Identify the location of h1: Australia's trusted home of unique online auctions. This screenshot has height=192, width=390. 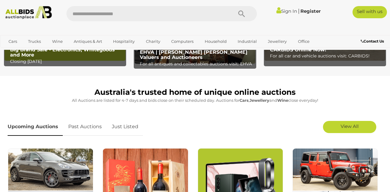
(195, 93).